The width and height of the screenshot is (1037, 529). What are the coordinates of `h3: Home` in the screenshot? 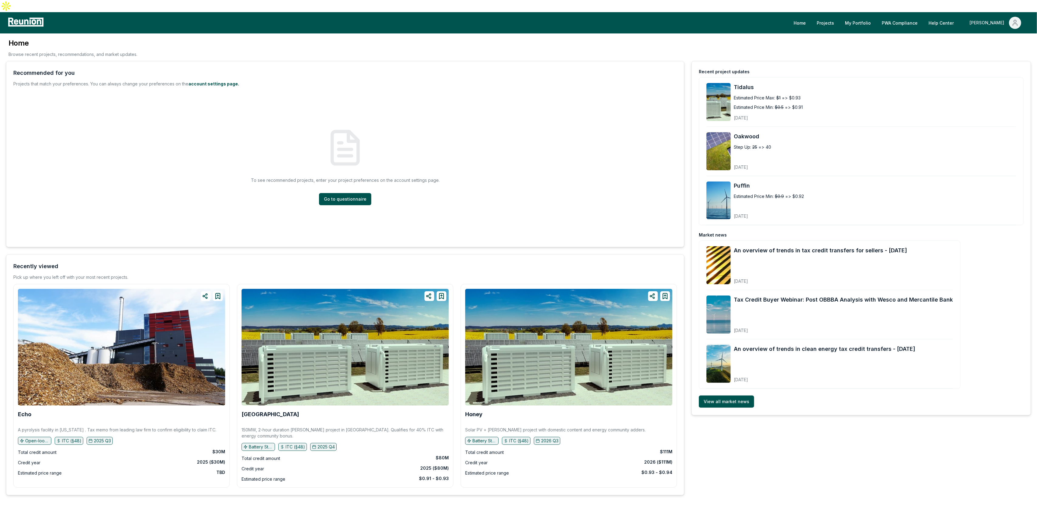 It's located at (73, 43).